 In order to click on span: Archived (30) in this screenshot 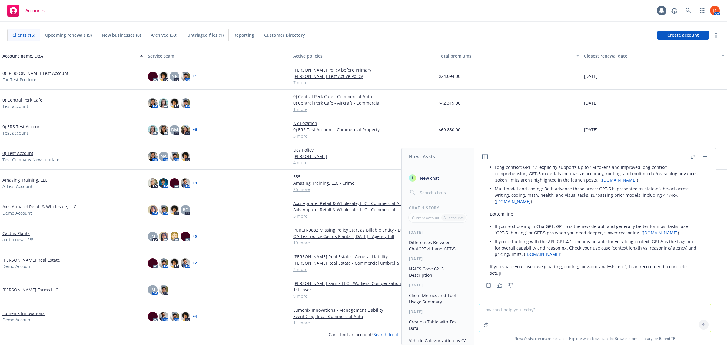, I will do `click(164, 35)`.